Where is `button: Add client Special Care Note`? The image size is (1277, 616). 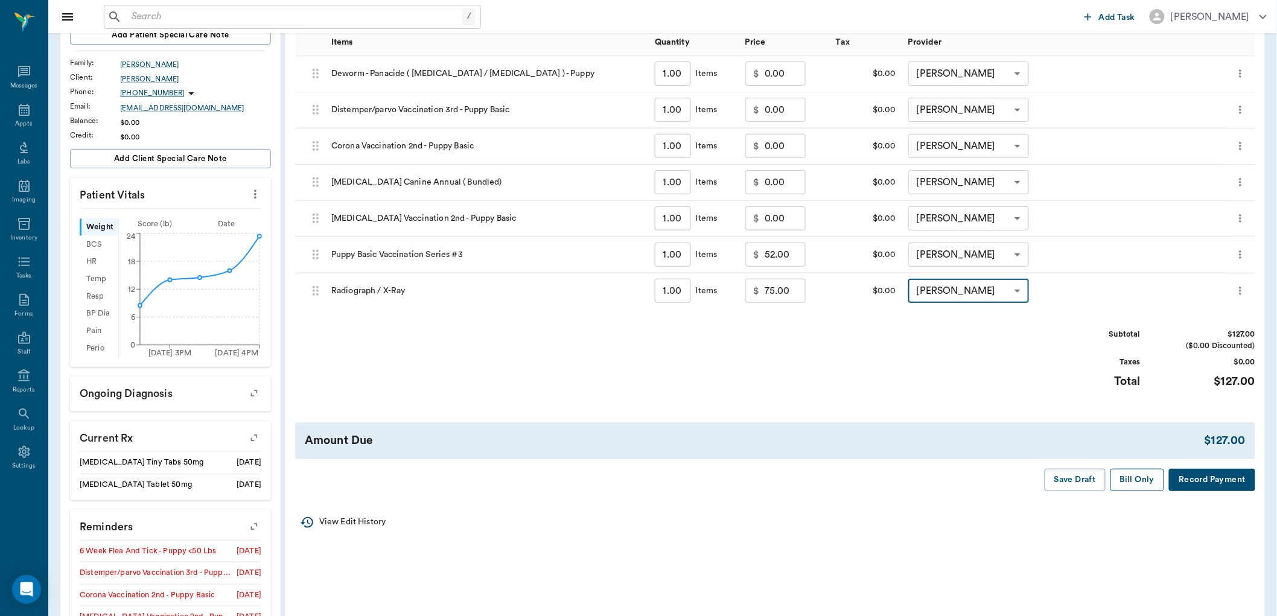 button: Add client Special Care Note is located at coordinates (170, 159).